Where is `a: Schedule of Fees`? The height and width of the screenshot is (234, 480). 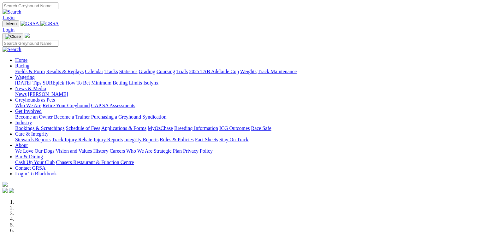
a: Schedule of Fees is located at coordinates (83, 128).